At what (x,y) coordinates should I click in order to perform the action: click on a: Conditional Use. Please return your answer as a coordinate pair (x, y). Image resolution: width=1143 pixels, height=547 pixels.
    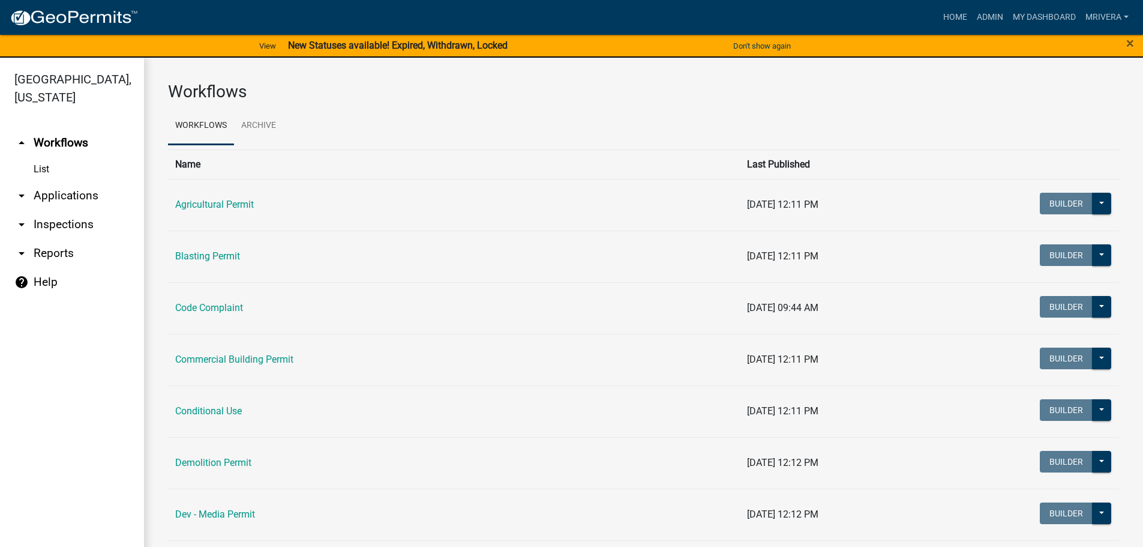
    Looking at the image, I should click on (208, 411).